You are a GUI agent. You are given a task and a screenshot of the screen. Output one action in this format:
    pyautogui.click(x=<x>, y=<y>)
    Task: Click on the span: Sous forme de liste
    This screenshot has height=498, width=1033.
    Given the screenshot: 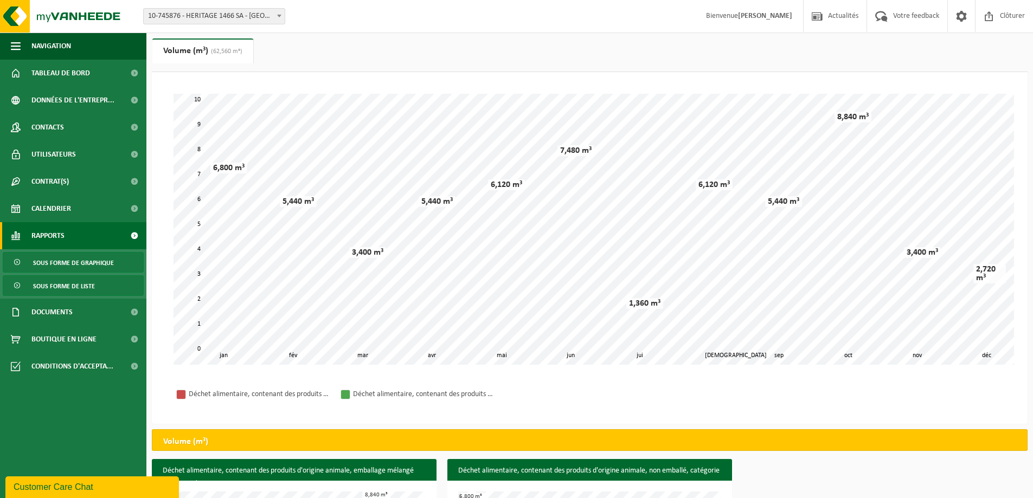 What is the action you would take?
    pyautogui.click(x=64, y=286)
    